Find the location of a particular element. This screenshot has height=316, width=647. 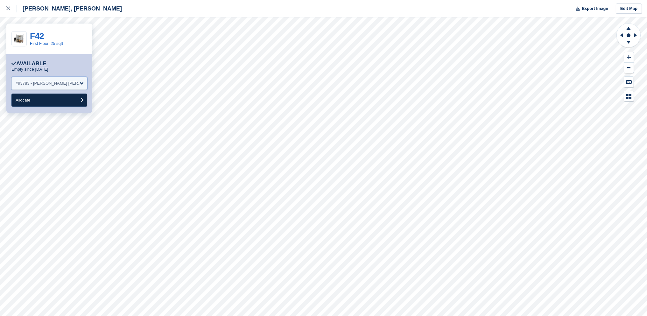

button: Zoom Out is located at coordinates (629, 68).